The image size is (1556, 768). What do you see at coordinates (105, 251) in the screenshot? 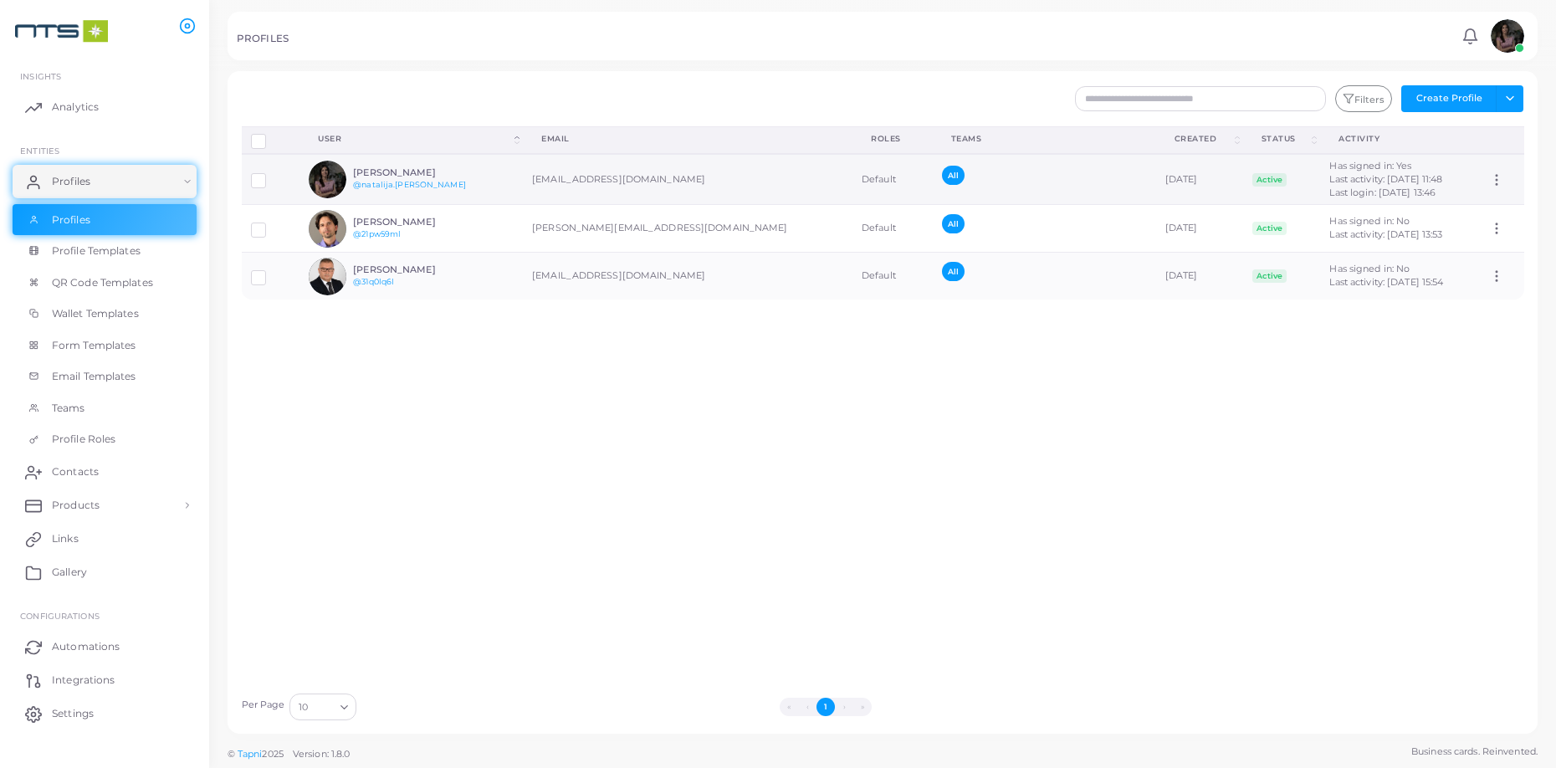
I see `a: Profile Templates` at bounding box center [105, 251].